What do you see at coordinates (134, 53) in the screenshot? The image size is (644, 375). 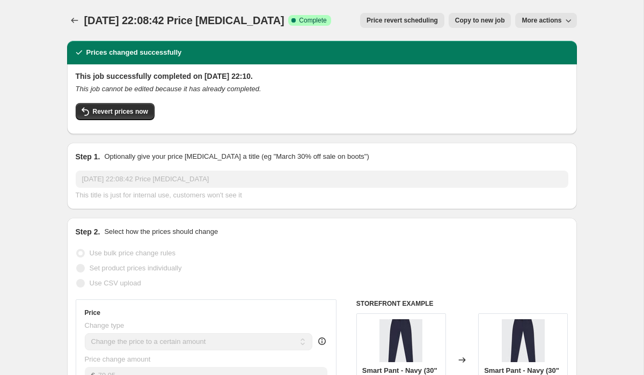 I see `h2: Prices changed successfully` at bounding box center [134, 53].